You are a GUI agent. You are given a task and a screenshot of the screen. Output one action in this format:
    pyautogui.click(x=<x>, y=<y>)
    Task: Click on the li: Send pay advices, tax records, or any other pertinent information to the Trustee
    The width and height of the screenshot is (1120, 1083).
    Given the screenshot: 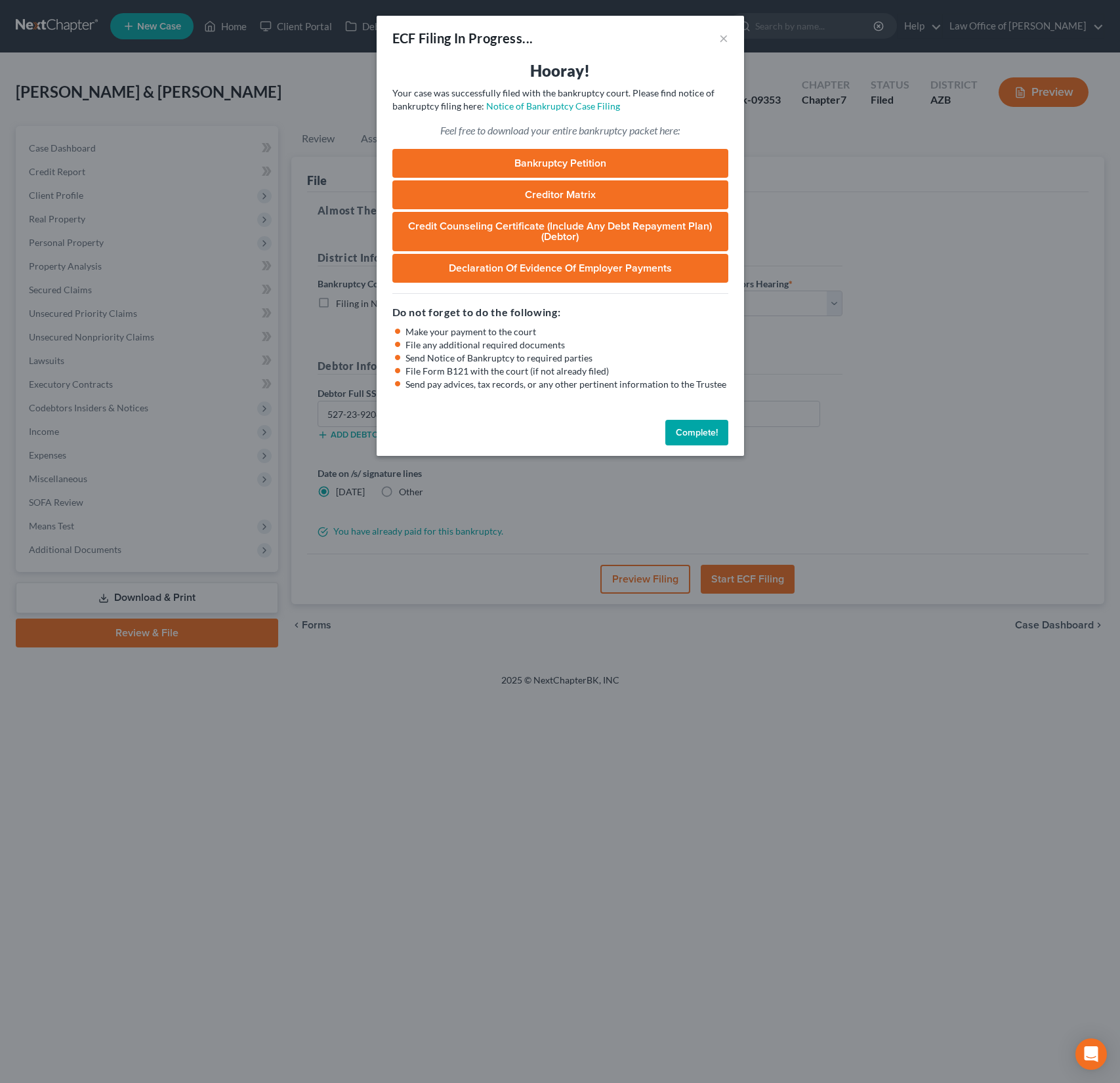 What is the action you would take?
    pyautogui.click(x=567, y=385)
    